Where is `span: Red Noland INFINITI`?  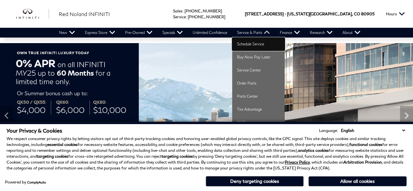 span: Red Noland INFINITI is located at coordinates (84, 14).